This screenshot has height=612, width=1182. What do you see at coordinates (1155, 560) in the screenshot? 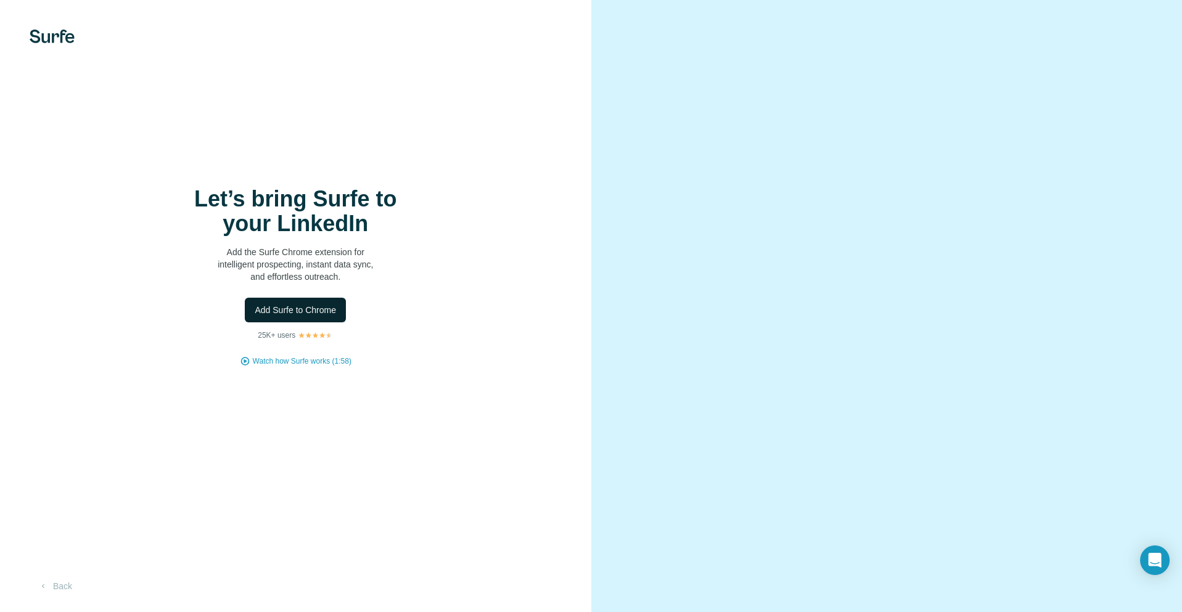
I see `div: Open Intercom Messenger` at bounding box center [1155, 560].